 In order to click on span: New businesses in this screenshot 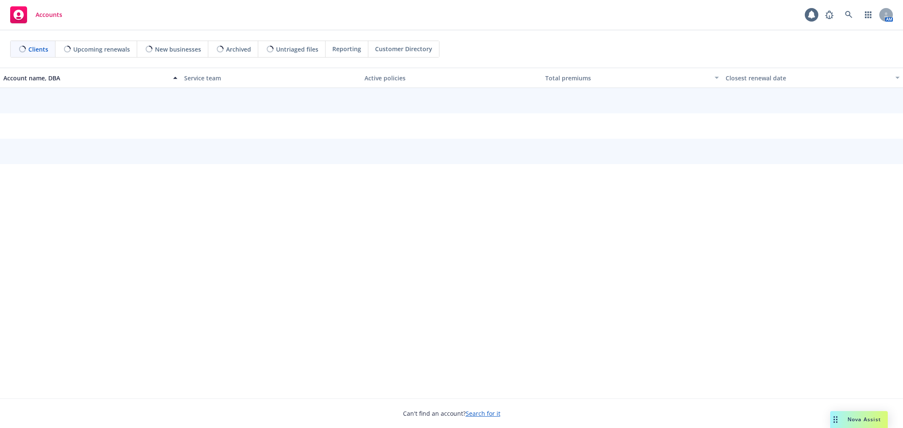, I will do `click(178, 49)`.